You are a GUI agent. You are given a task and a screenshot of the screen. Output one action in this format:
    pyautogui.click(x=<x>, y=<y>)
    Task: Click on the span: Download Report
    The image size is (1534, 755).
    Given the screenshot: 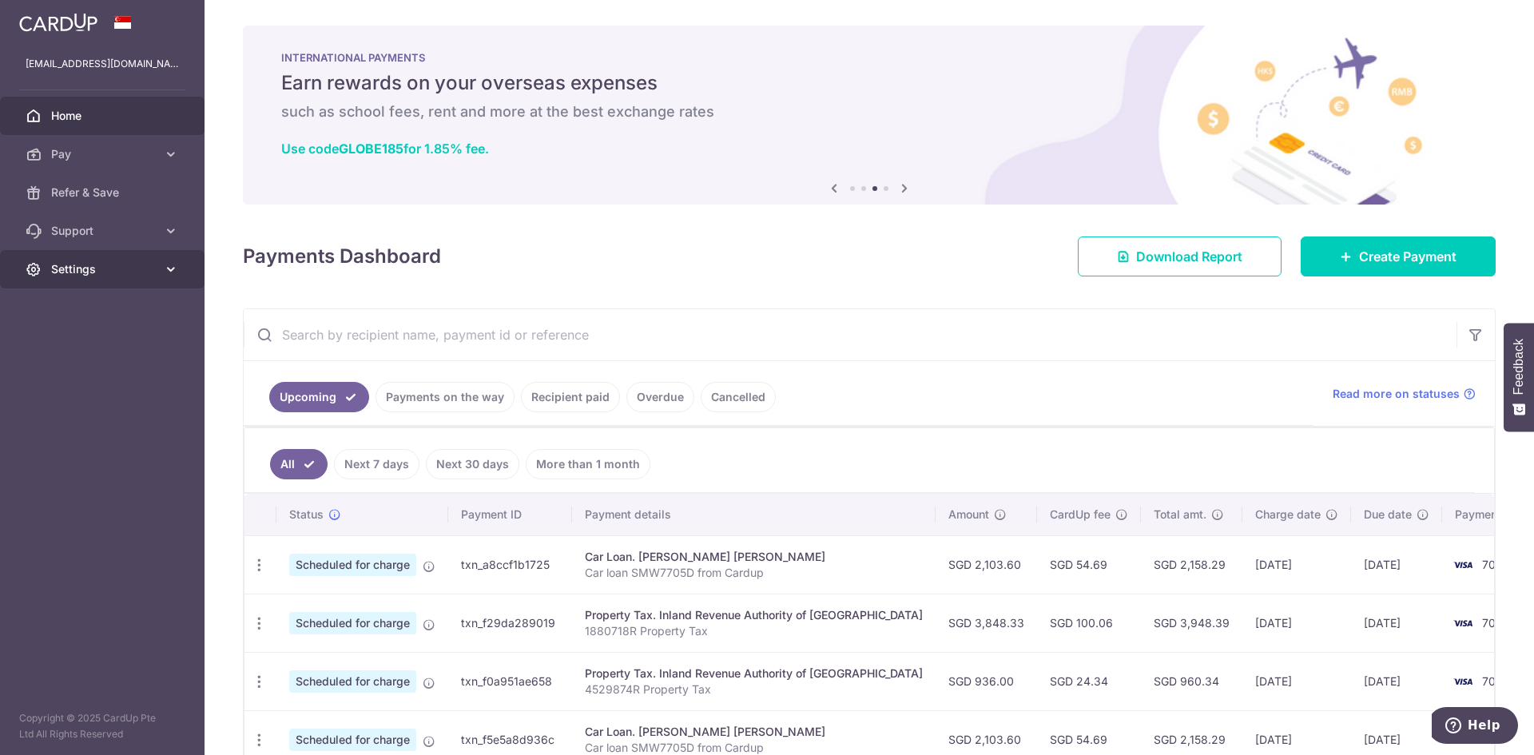 What is the action you would take?
    pyautogui.click(x=1189, y=256)
    